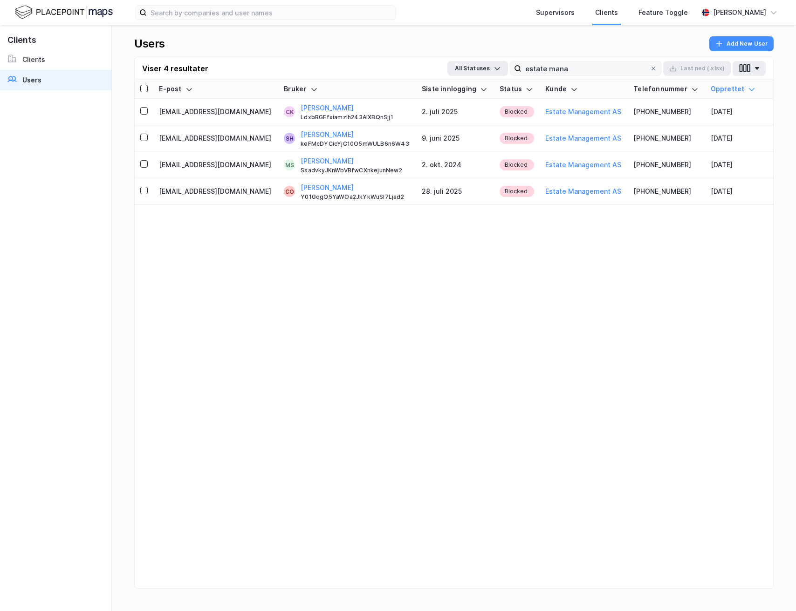 Image resolution: width=796 pixels, height=611 pixels. Describe the element at coordinates (741, 44) in the screenshot. I see `button: Add New User` at that location.